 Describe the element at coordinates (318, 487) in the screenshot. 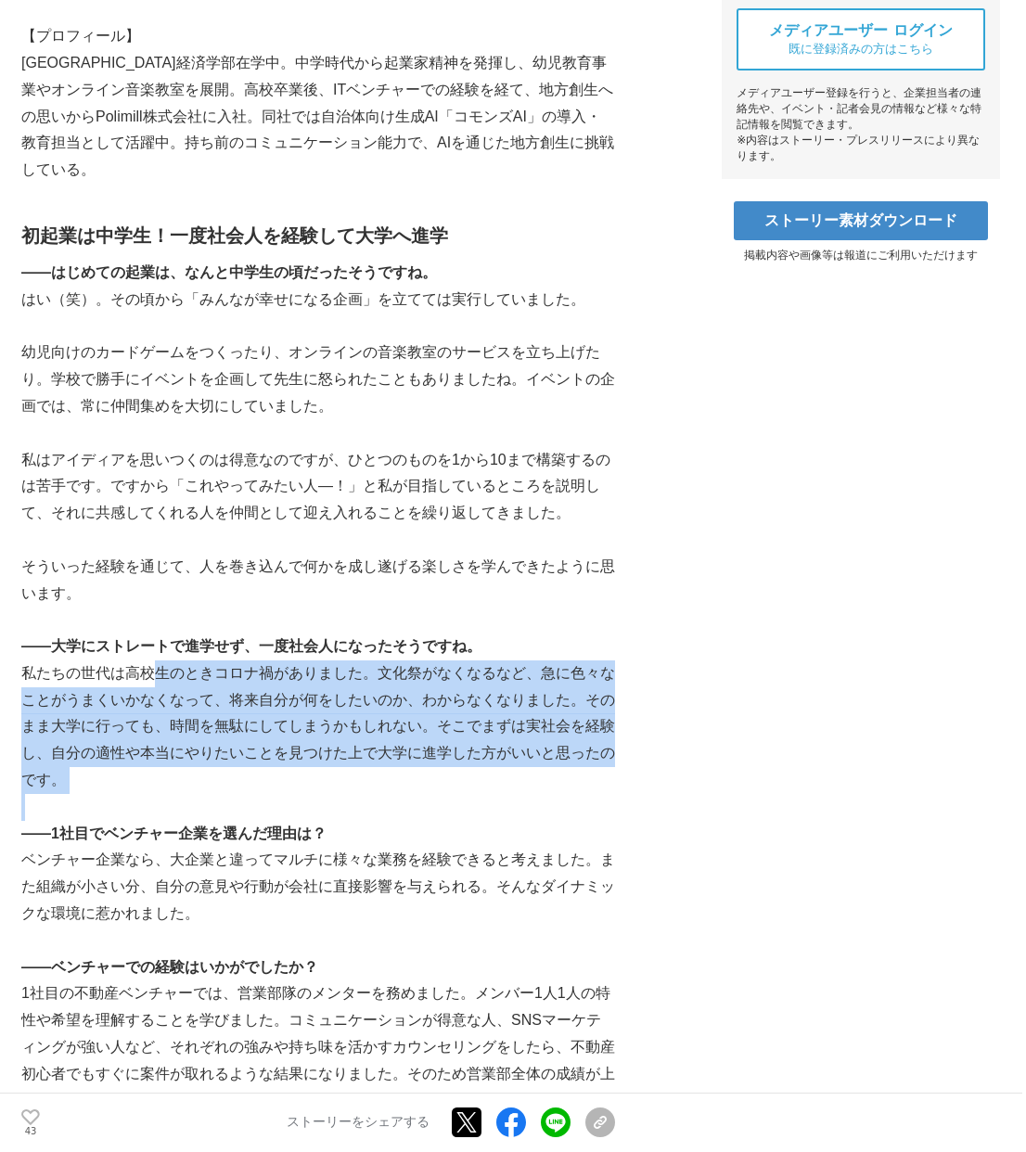

I see `p: 私はアイディアを思いつくのは得意なのですが、ひとつのものを1から10まで構築するのは苦手です。ですから「これやってみたい人―！」と私が目指しているところを説明して、それに共感してくれる人を仲間と...` at that location.